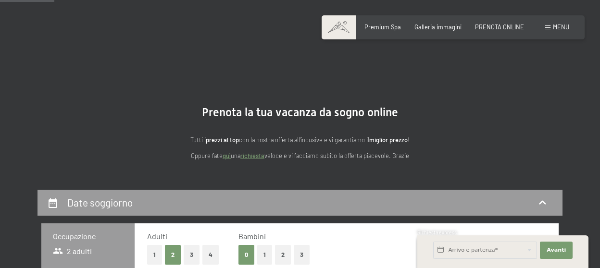 The image size is (600, 268). What do you see at coordinates (438, 27) in the screenshot?
I see `a: Galleria immagini` at bounding box center [438, 27].